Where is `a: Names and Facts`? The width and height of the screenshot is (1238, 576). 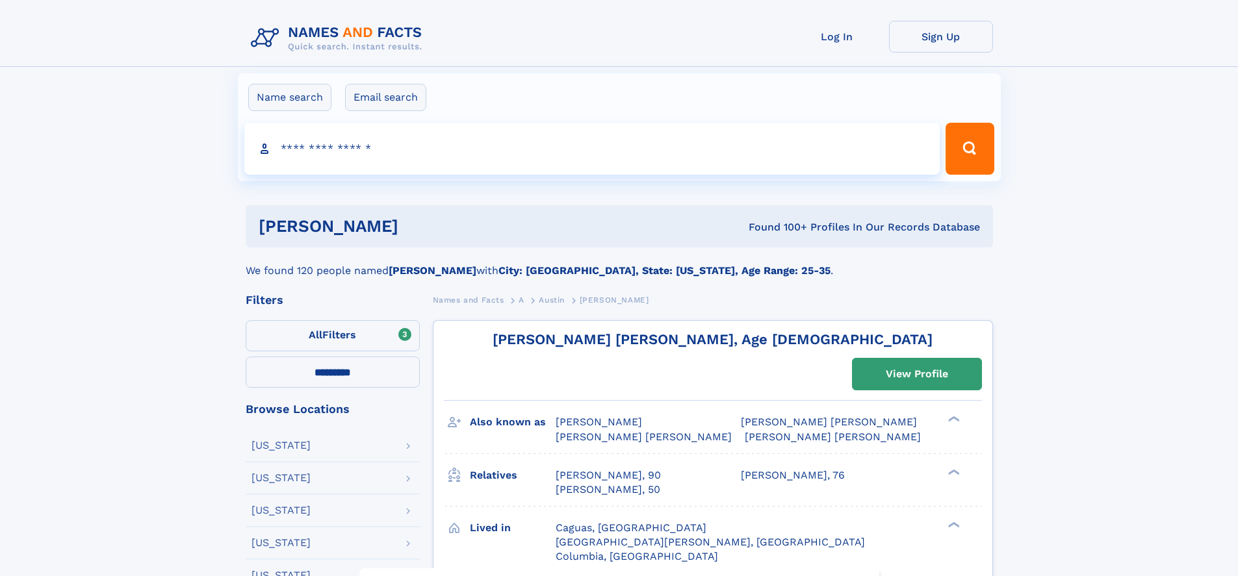
a: Names and Facts is located at coordinates (468, 300).